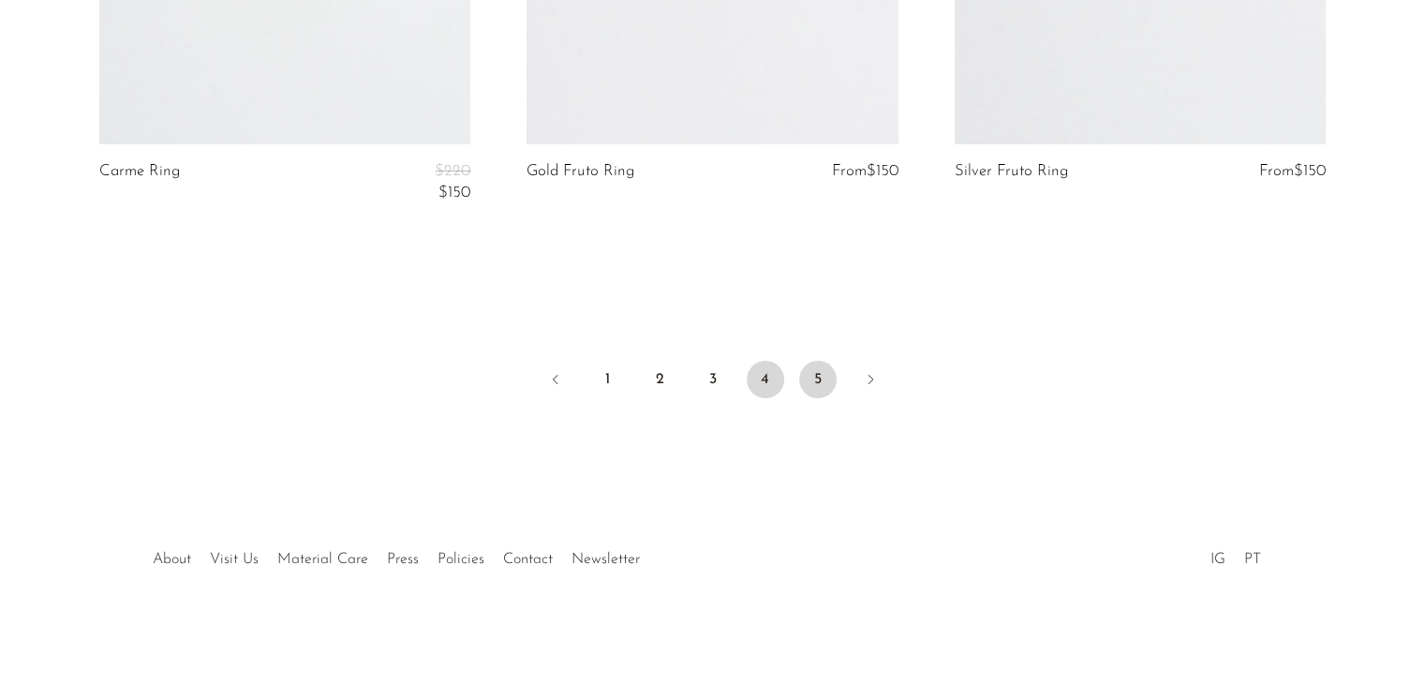  I want to click on a: Gold Fruto Ring, so click(580, 171).